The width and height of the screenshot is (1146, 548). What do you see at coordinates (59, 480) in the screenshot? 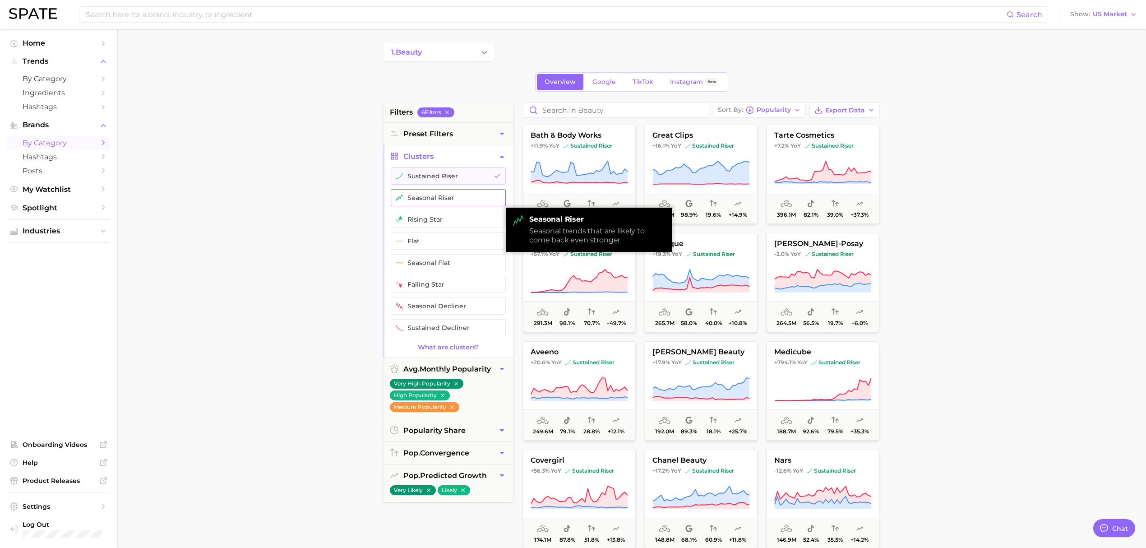
I see `a: Product Releases` at bounding box center [59, 480].